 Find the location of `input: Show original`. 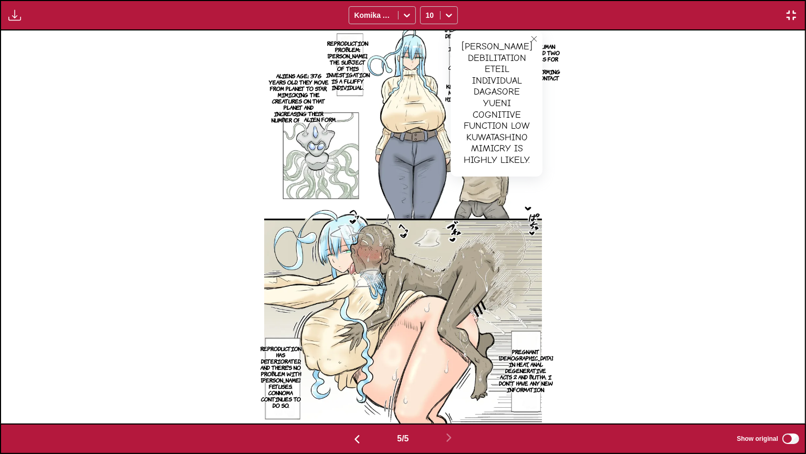

input: Show original is located at coordinates (791, 439).